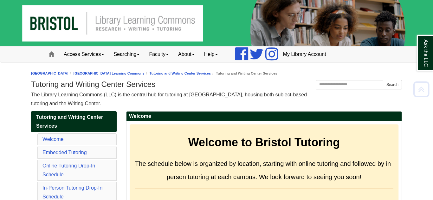 The height and width of the screenshot is (200, 433). I want to click on button: Search, so click(392, 85).